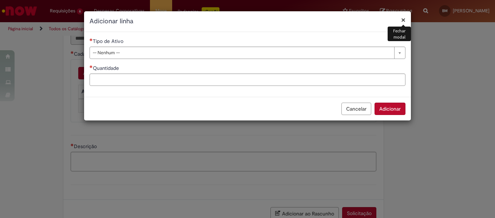  Describe the element at coordinates (241, 53) in the screenshot. I see `span: -- Nenhum --` at that location.